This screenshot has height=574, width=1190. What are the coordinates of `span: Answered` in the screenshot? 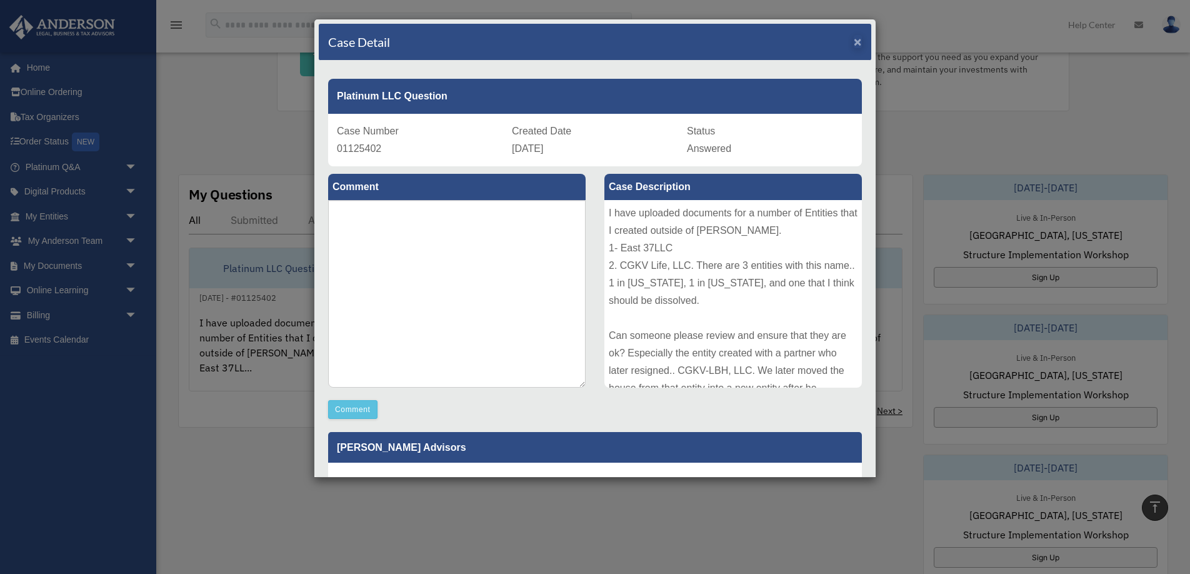 It's located at (709, 148).